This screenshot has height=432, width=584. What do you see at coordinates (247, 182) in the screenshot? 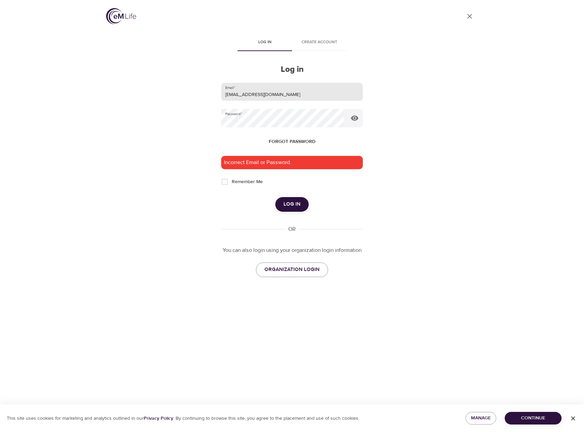
I see `span: Remember Me` at bounding box center [247, 182].